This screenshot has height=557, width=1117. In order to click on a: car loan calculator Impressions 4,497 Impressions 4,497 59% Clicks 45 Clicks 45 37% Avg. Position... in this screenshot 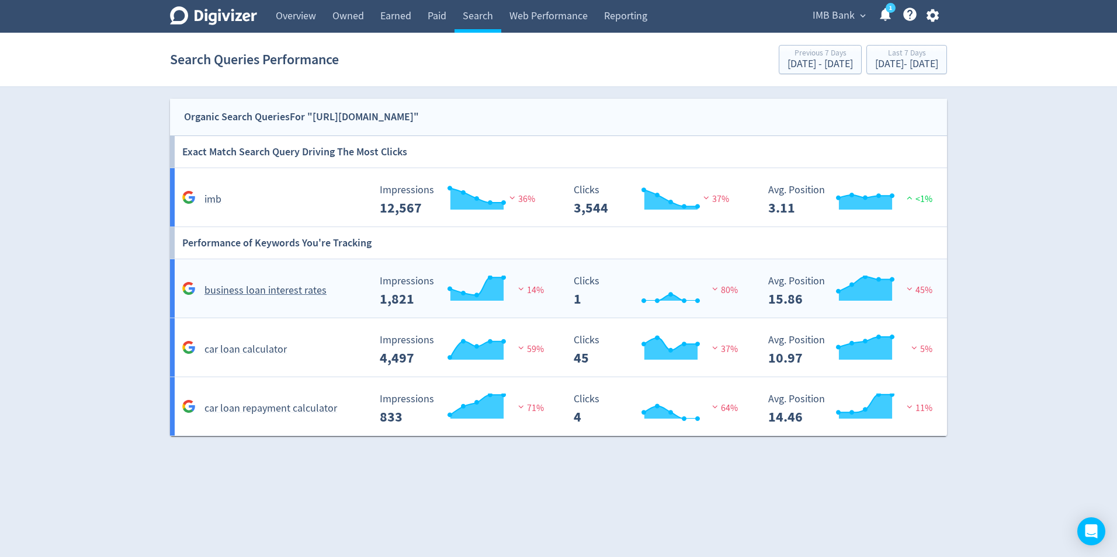, I will do `click(558, 348)`.